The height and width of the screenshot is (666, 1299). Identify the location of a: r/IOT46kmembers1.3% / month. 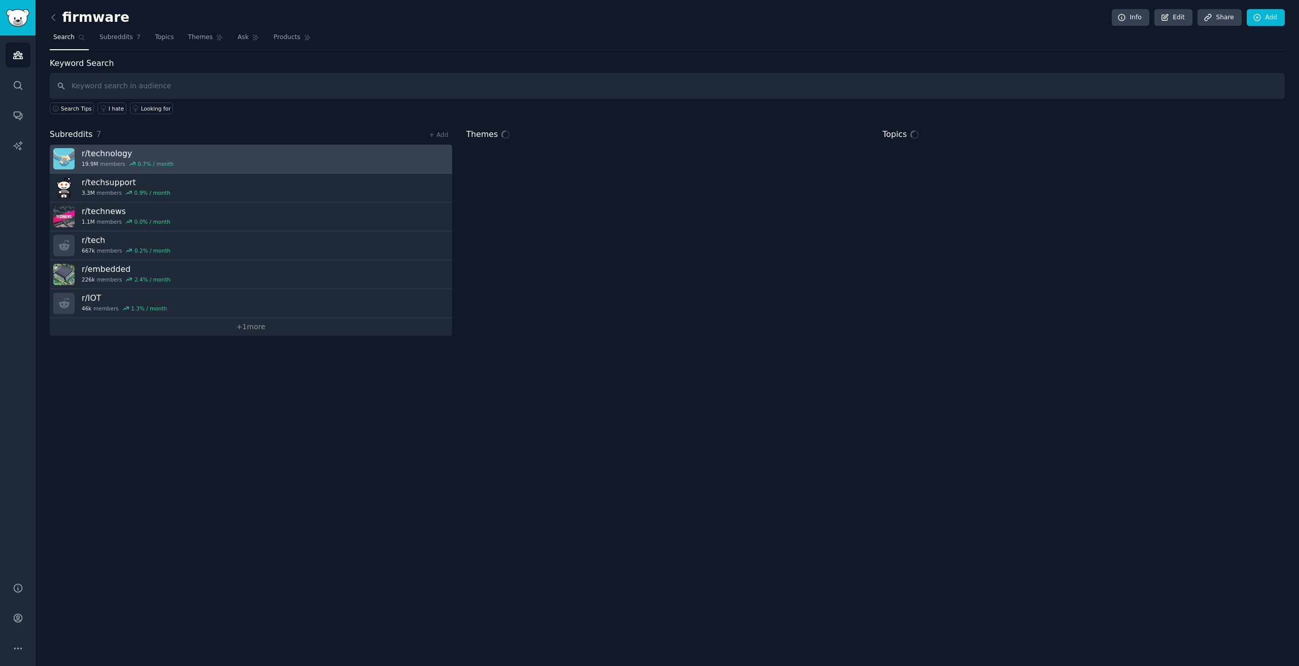
(251, 303).